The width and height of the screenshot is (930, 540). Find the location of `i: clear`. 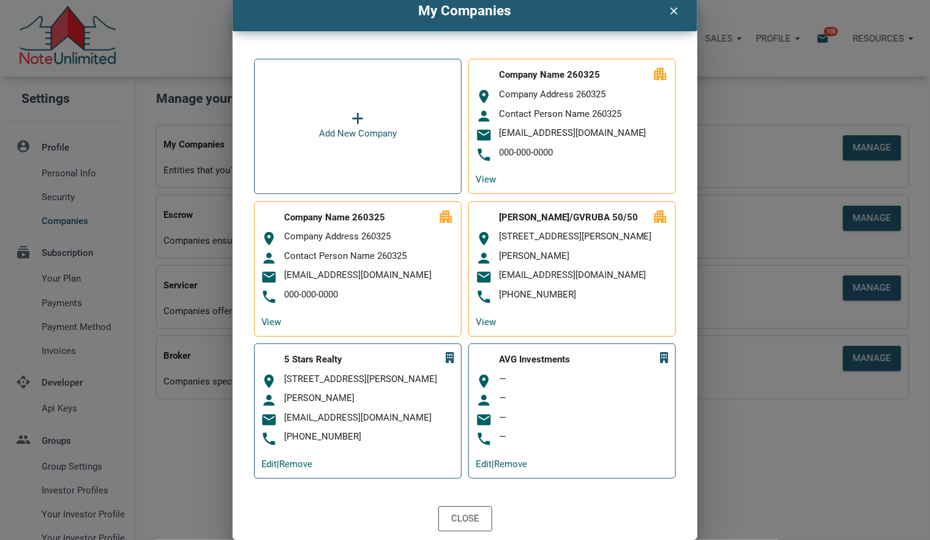

i: clear is located at coordinates (674, 10).